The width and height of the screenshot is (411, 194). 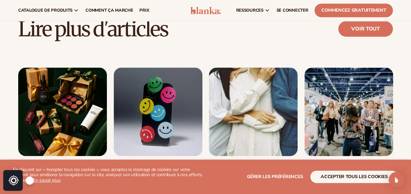 What do you see at coordinates (47, 180) in the screenshot?
I see `font: En savoir plus` at bounding box center [47, 180].